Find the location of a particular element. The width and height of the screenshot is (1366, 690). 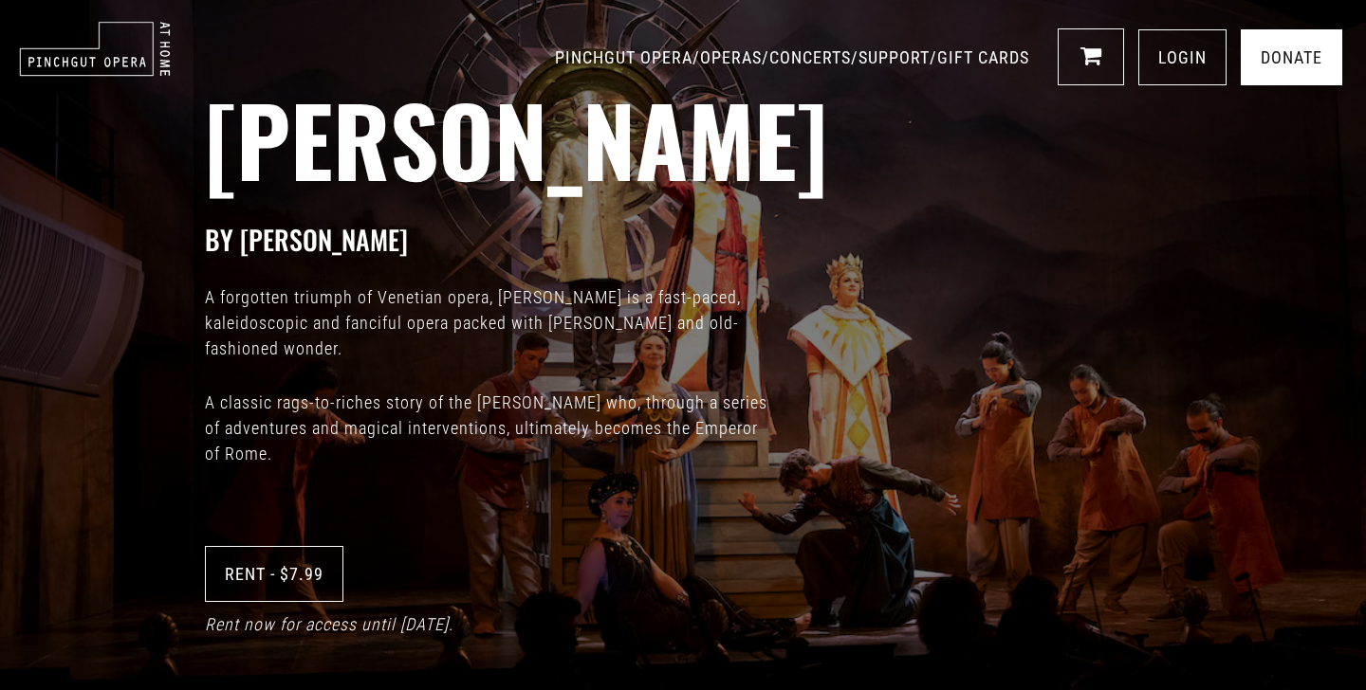

img: pinchgut_at_home_negative_logo.svg is located at coordinates (95, 48).